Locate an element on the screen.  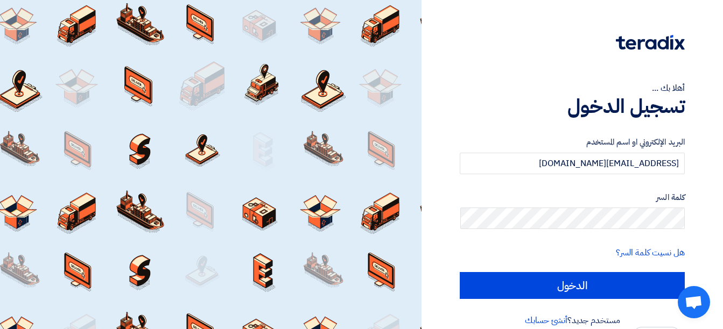
a: هل نسيت كلمة السر؟ is located at coordinates (650, 253).